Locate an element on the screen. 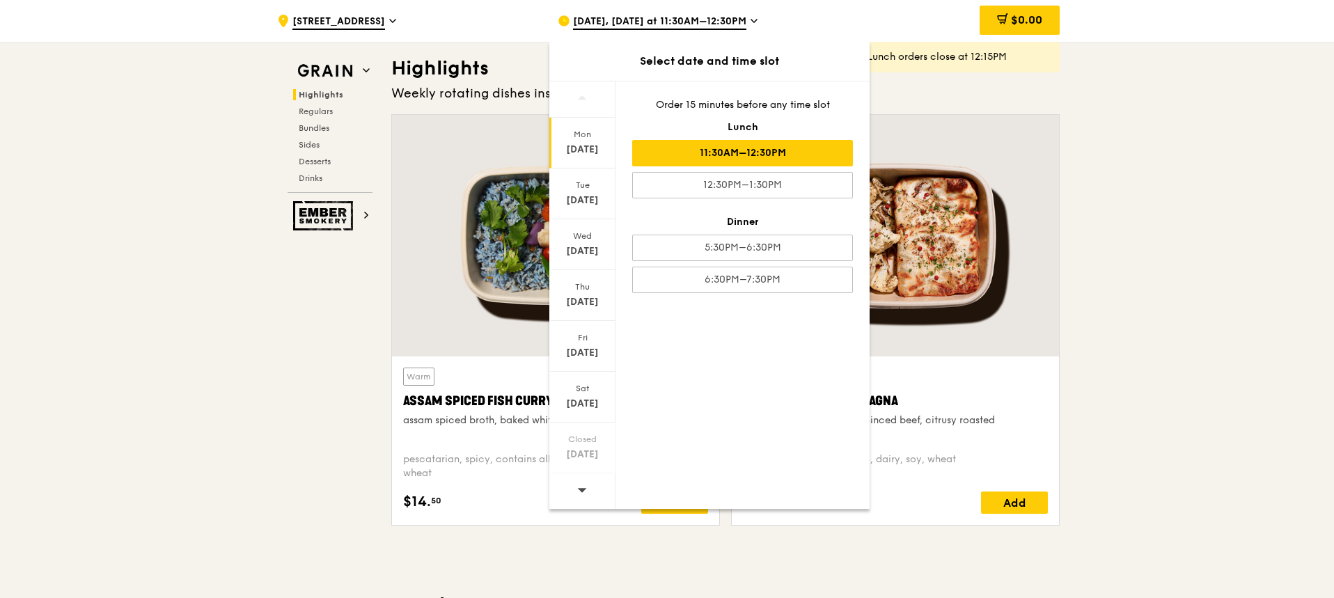  div: Assam Spiced Fish Curry is located at coordinates (556, 401).